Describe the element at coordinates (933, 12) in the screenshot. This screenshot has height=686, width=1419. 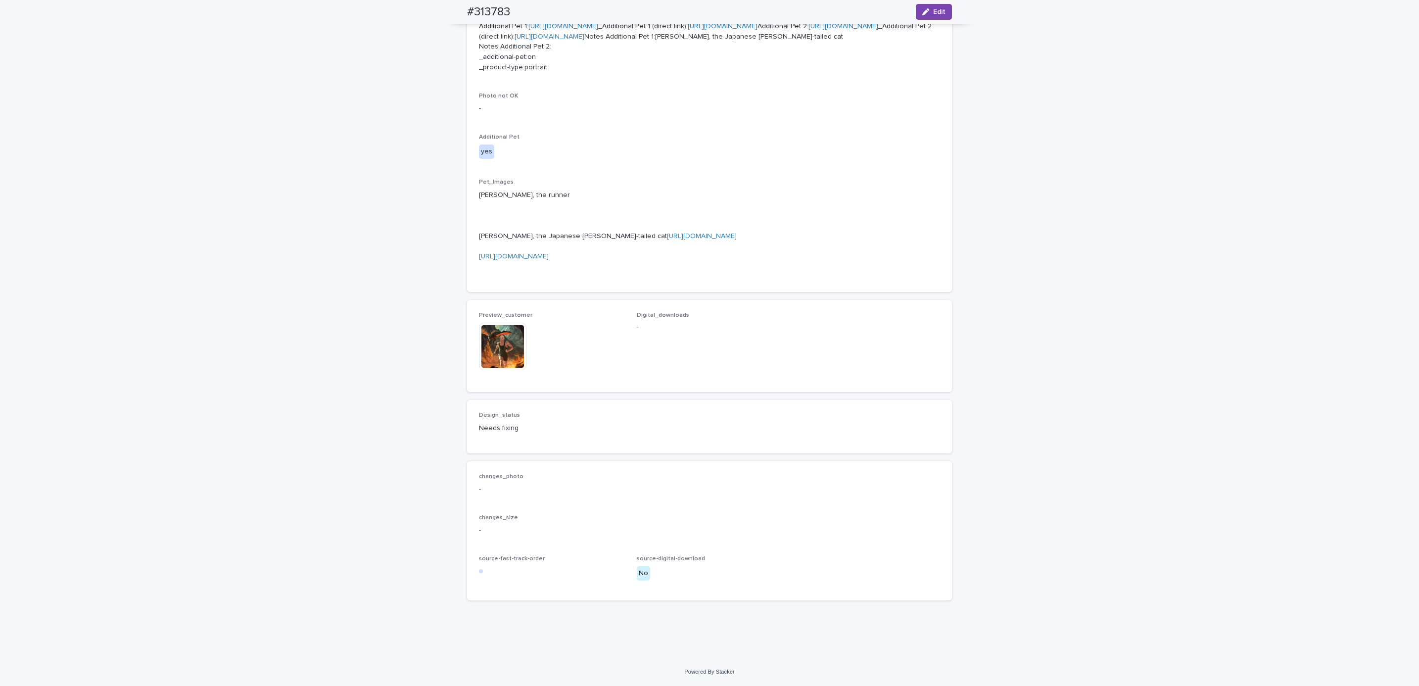
I see `button: Edit` at that location.